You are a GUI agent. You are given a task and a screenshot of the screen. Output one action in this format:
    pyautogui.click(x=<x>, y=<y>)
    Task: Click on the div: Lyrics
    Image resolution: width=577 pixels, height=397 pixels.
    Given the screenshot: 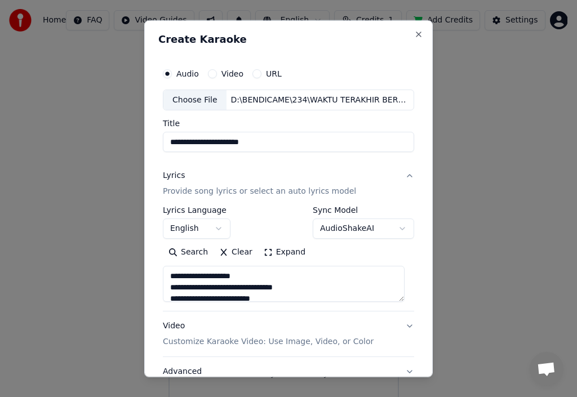 What is the action you would take?
    pyautogui.click(x=174, y=176)
    